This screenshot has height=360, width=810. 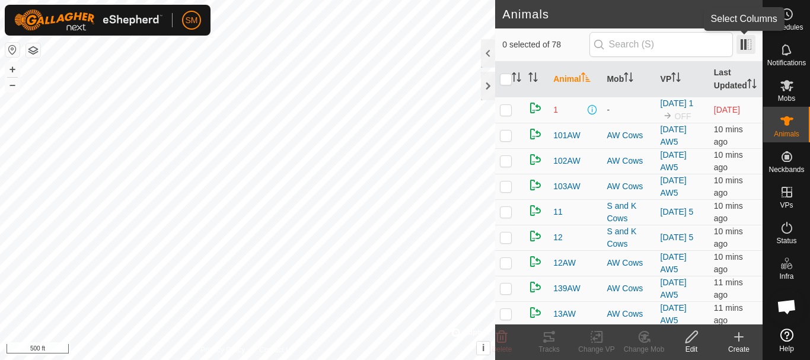 What do you see at coordinates (786, 276) in the screenshot?
I see `span: Infra` at bounding box center [786, 276].